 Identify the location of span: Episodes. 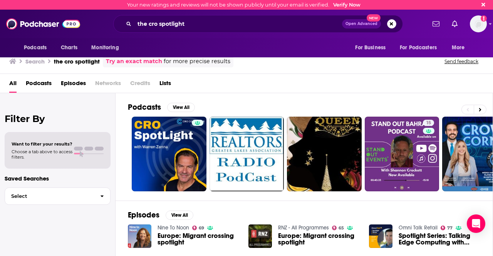
(73, 85).